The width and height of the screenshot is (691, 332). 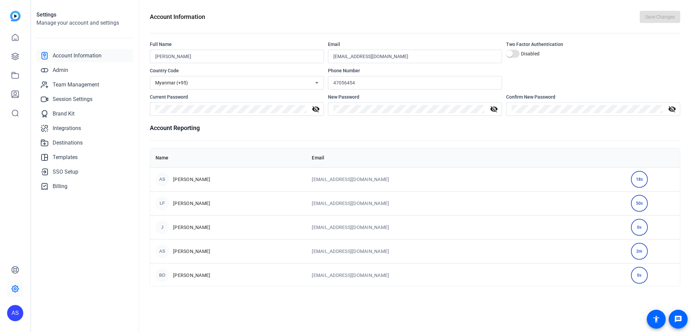 What do you see at coordinates (415, 71) in the screenshot?
I see `div: Phone Number` at bounding box center [415, 71].